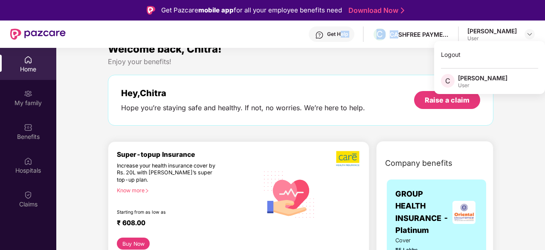 Image resolution: width=545 pixels, height=250 pixels. What do you see at coordinates (252, 10) in the screenshot?
I see `div: Get Pazcare for all your employee benefits need` at bounding box center [252, 10].